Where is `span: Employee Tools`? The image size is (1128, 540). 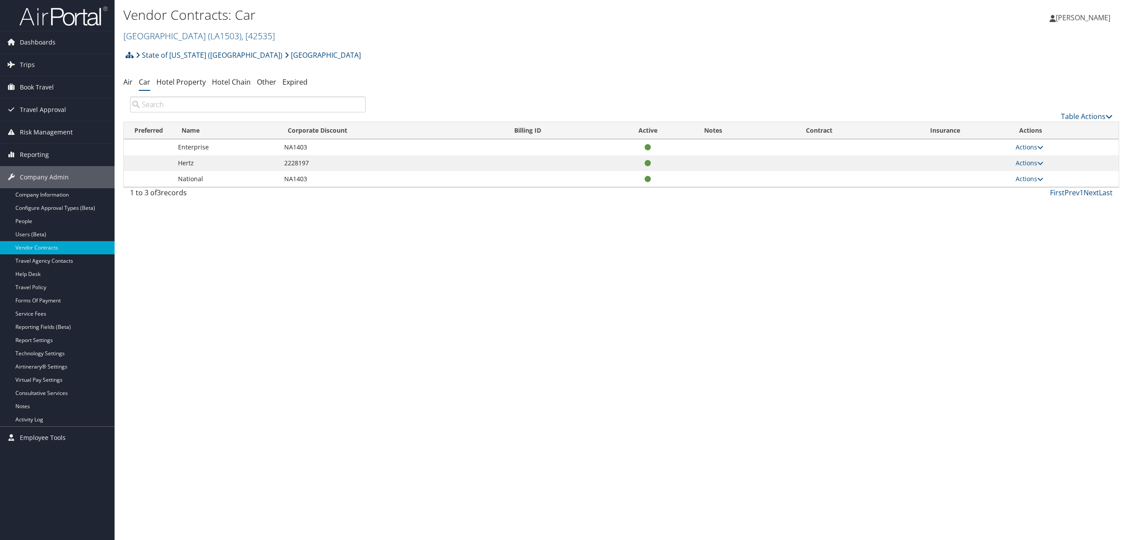
span: Employee Tools is located at coordinates (43, 437).